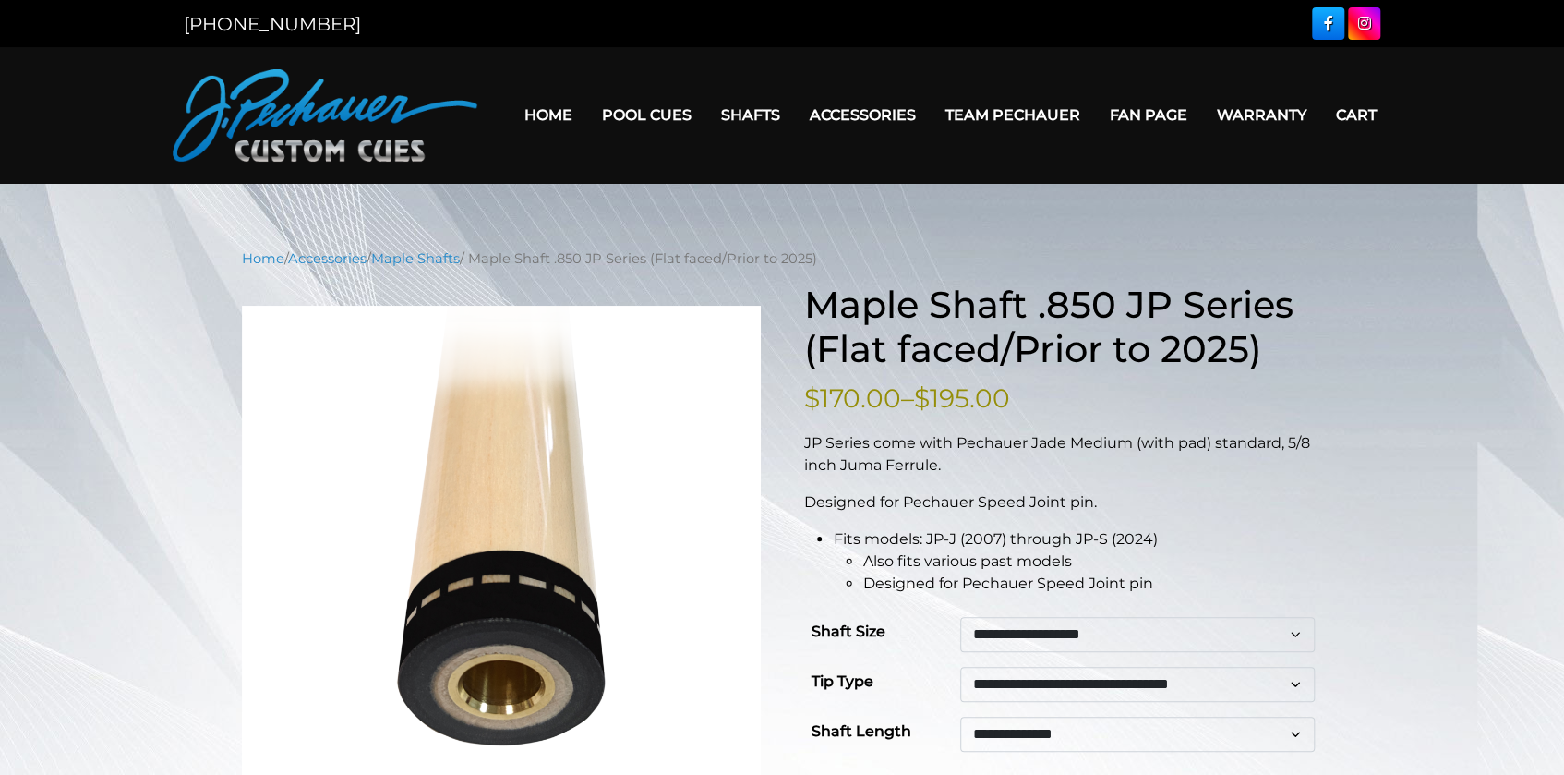 This screenshot has height=775, width=1564. Describe the element at coordinates (646, 115) in the screenshot. I see `a: Pool Cues` at that location.